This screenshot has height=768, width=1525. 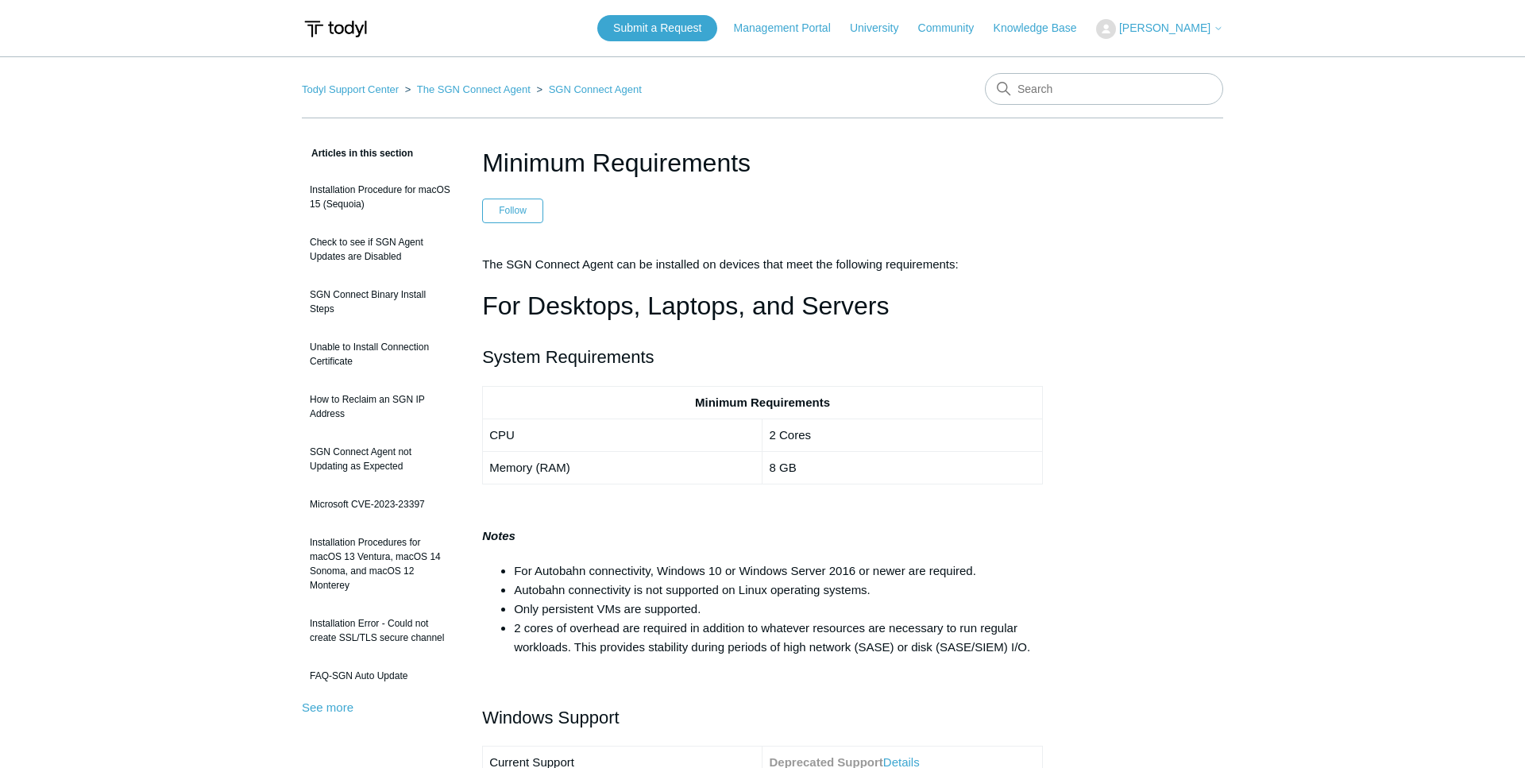 I want to click on a: Unable to Install Connection Certificate, so click(x=380, y=354).